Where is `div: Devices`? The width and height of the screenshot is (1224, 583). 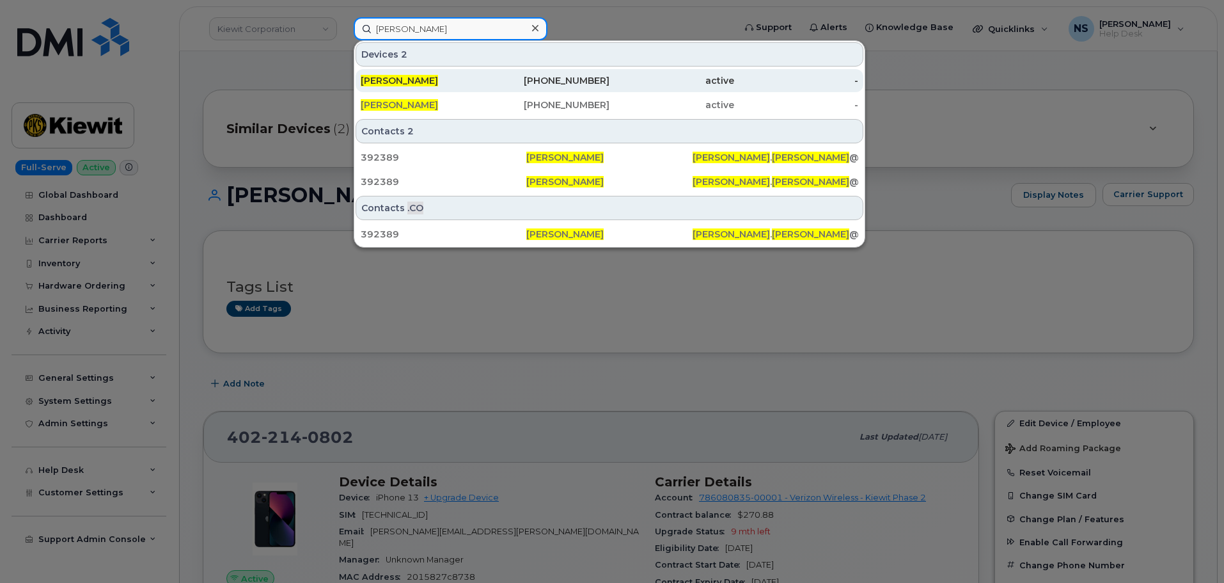
div: Devices is located at coordinates (610, 54).